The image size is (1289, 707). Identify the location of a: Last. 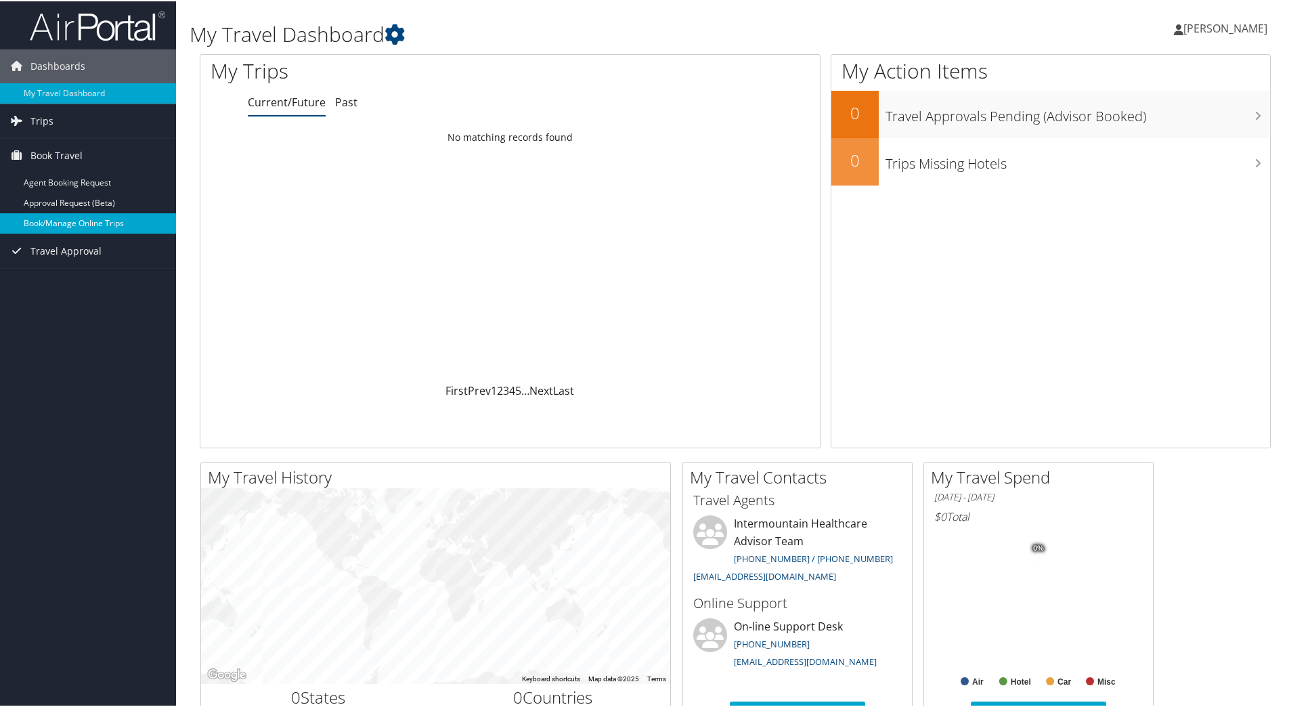
(563, 389).